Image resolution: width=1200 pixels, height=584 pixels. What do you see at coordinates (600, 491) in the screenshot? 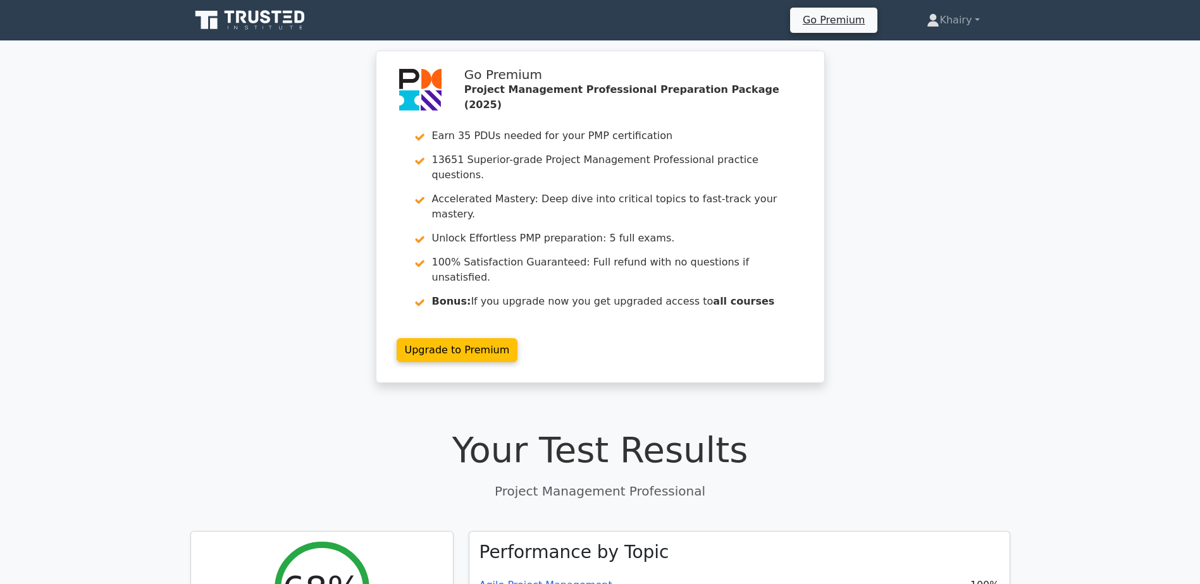
I see `p: Project Management Professional` at bounding box center [600, 491].